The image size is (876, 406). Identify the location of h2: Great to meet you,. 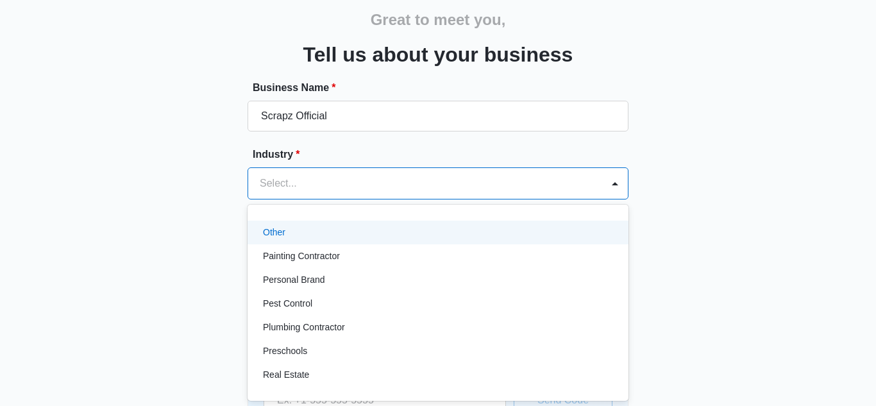
(438, 20).